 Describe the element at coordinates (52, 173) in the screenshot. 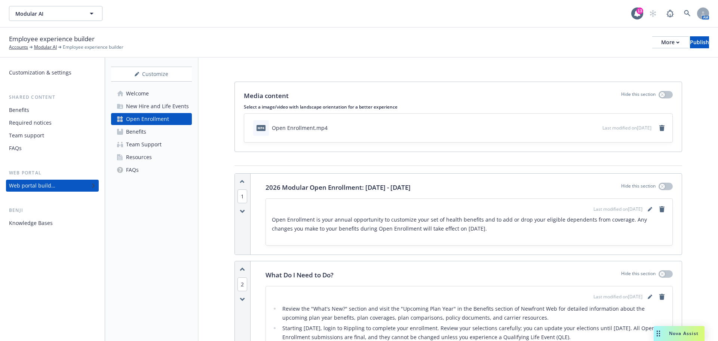

I see `div: Web portal` at that location.